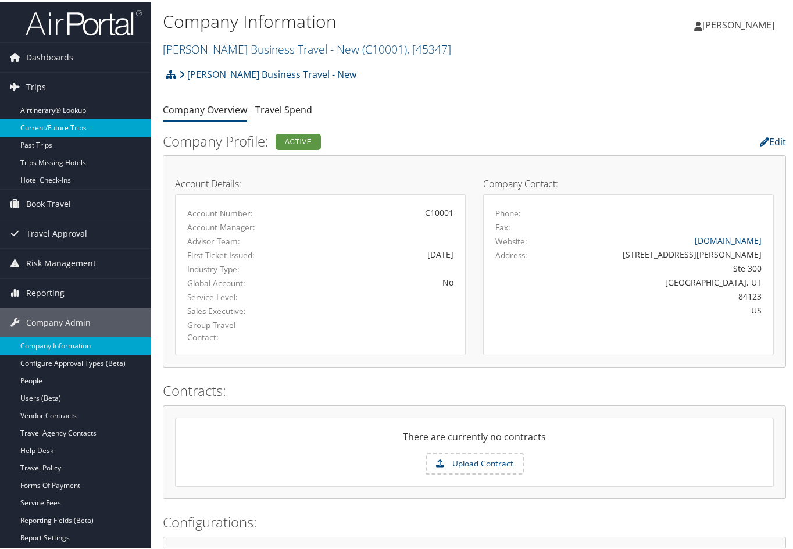 The image size is (793, 549). Describe the element at coordinates (474, 462) in the screenshot. I see `label: Upload Contract` at that location.